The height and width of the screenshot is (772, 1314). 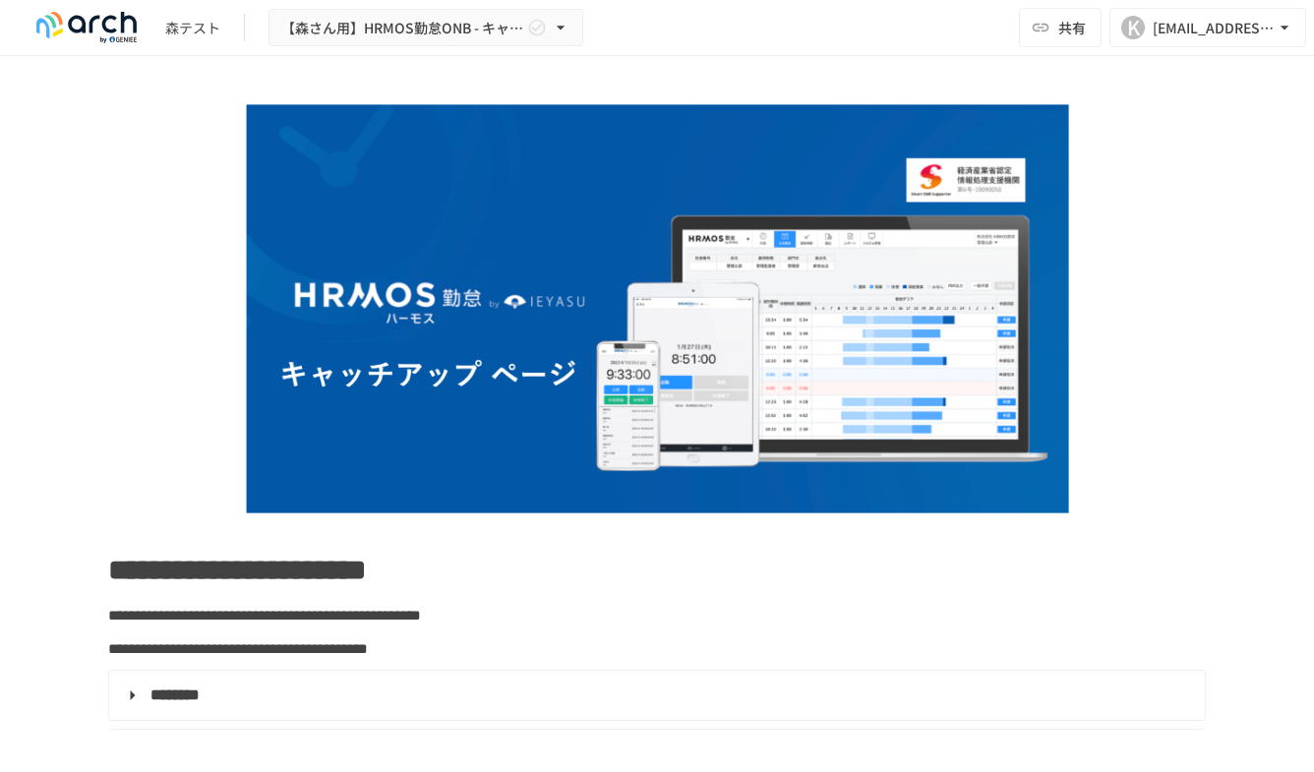 What do you see at coordinates (193, 28) in the screenshot?
I see `div: 森テスト` at bounding box center [193, 28].